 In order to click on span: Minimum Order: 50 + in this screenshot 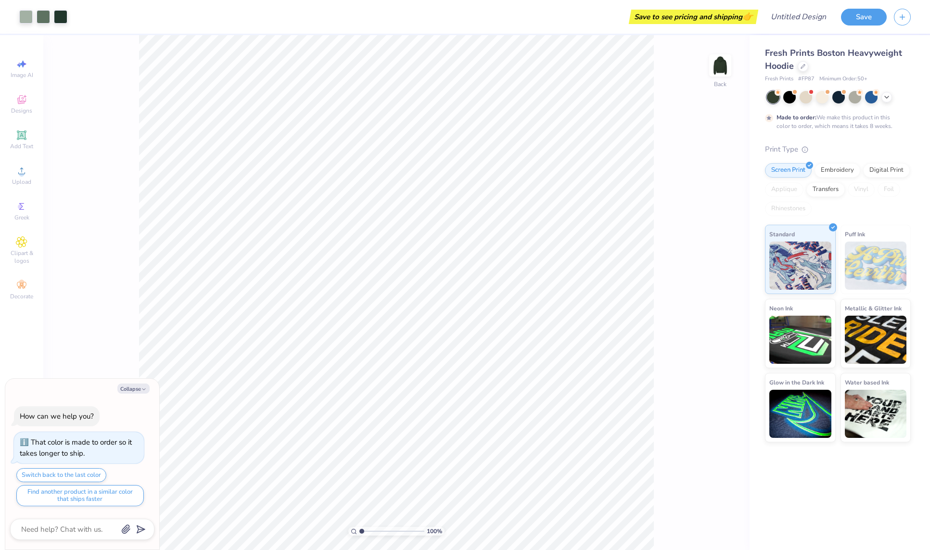, I will do `click(843, 79)`.